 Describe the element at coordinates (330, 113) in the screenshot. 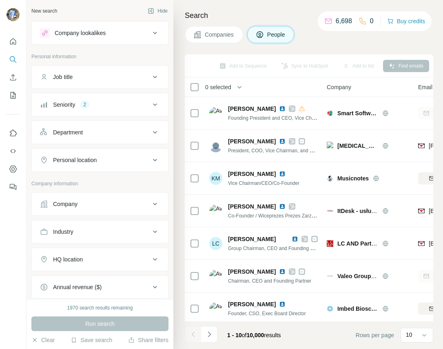

I see `img: Logo of Smart Software` at that location.